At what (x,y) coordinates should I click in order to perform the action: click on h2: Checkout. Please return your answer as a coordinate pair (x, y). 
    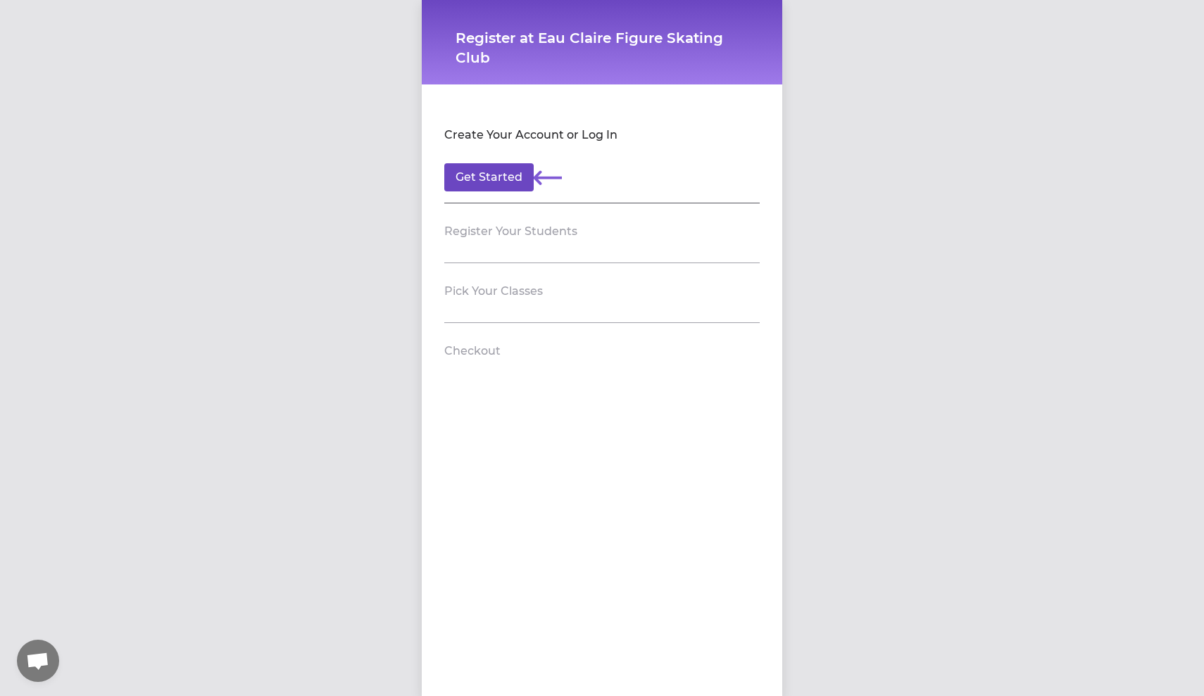
    Looking at the image, I should click on (472, 351).